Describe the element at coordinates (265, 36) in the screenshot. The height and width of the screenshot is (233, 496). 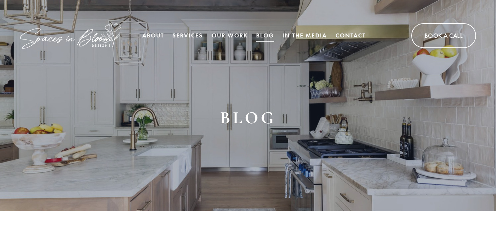
I see `a: Blog` at that location.